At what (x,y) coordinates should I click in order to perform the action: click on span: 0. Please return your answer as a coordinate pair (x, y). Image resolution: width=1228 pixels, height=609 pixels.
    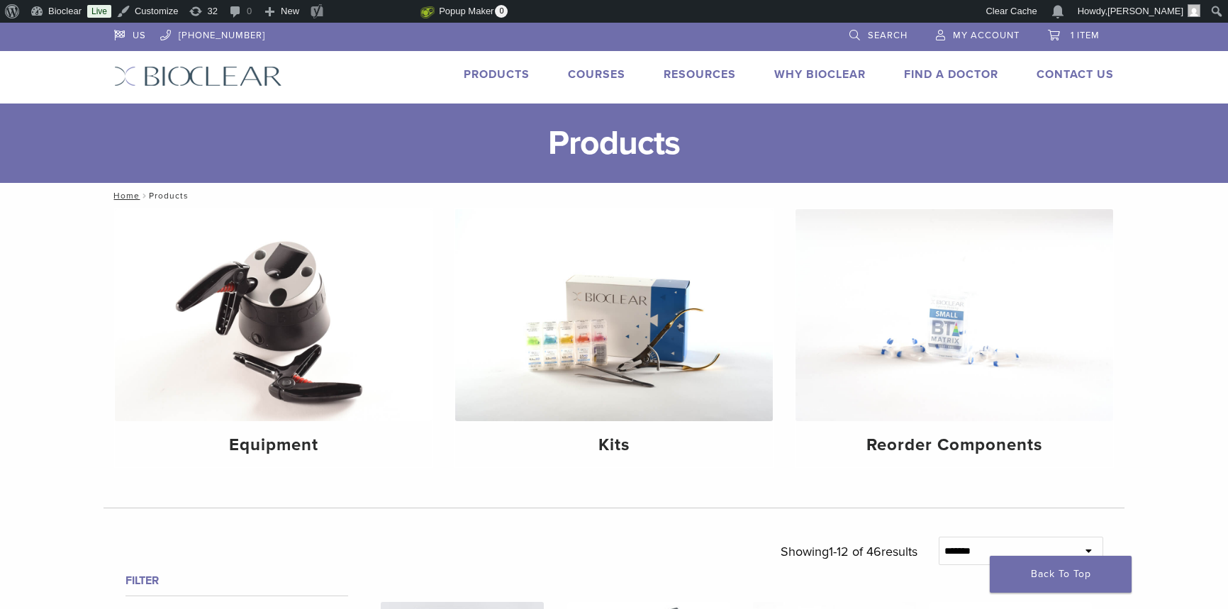
    Looking at the image, I should click on (501, 11).